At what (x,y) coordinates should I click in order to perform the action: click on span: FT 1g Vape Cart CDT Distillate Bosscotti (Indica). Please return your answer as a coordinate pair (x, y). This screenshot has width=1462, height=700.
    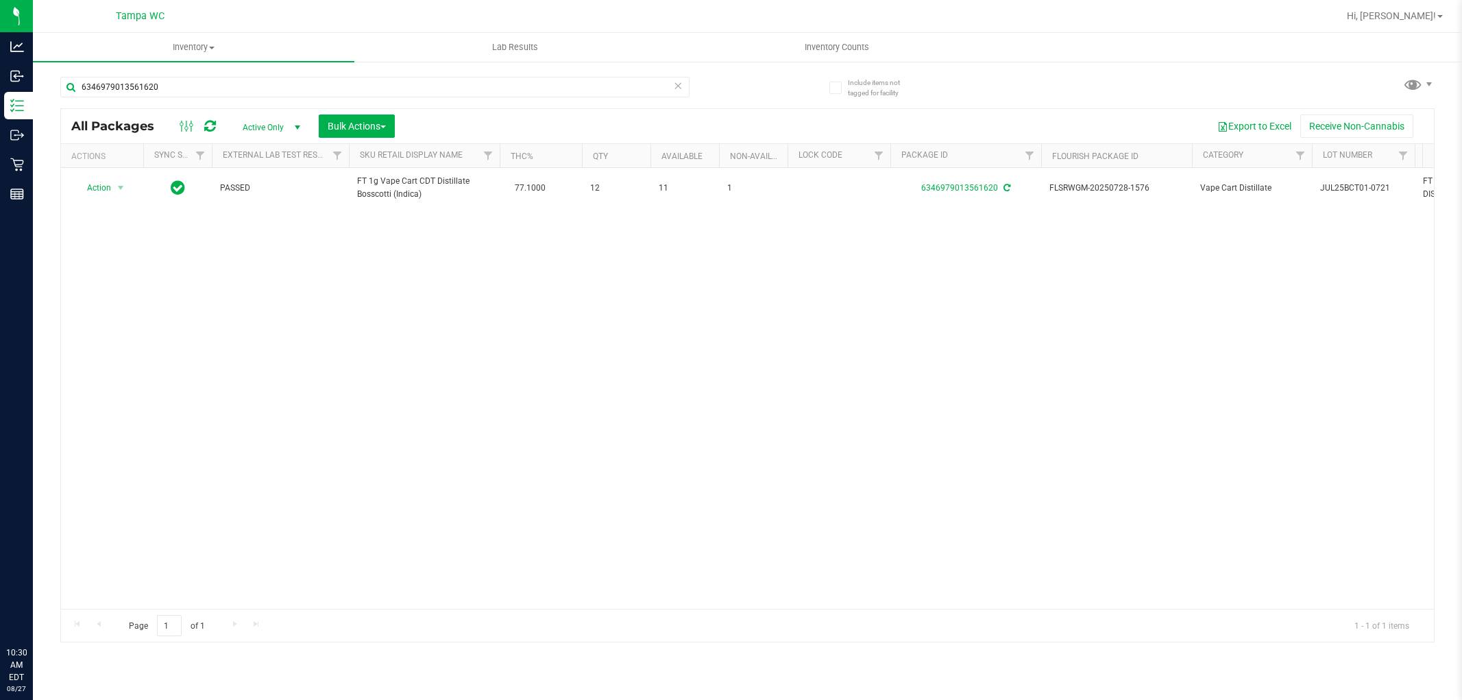
    Looking at the image, I should click on (424, 188).